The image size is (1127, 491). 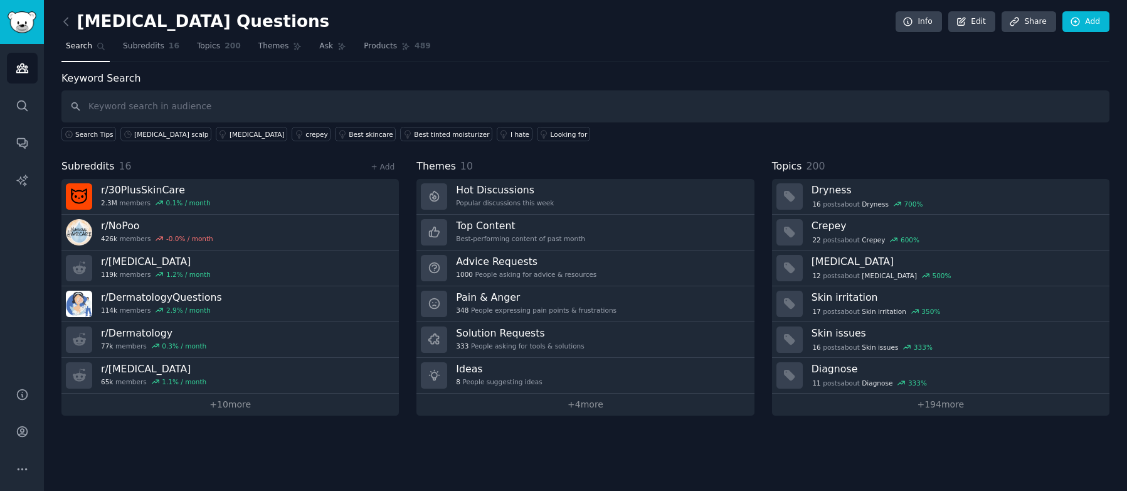 I want to click on span: 1000, so click(x=464, y=274).